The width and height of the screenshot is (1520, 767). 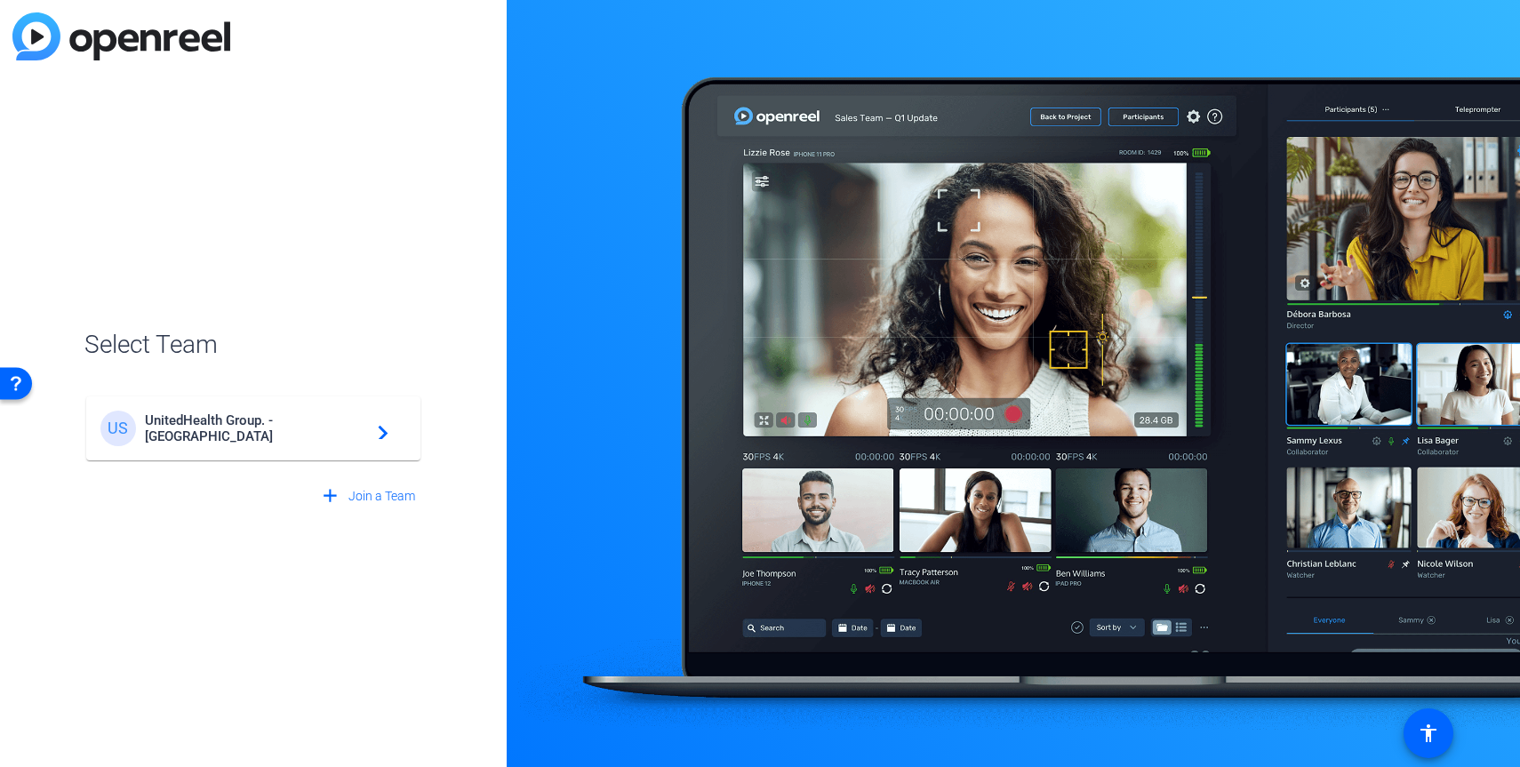 I want to click on div: US, so click(x=118, y=429).